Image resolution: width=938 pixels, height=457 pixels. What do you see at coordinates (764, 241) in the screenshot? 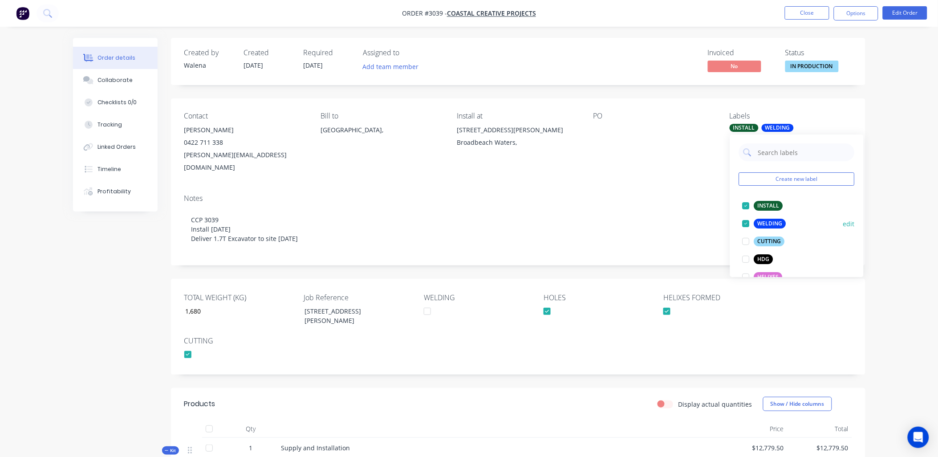
I see `button: CUTTING` at bounding box center [764, 241].